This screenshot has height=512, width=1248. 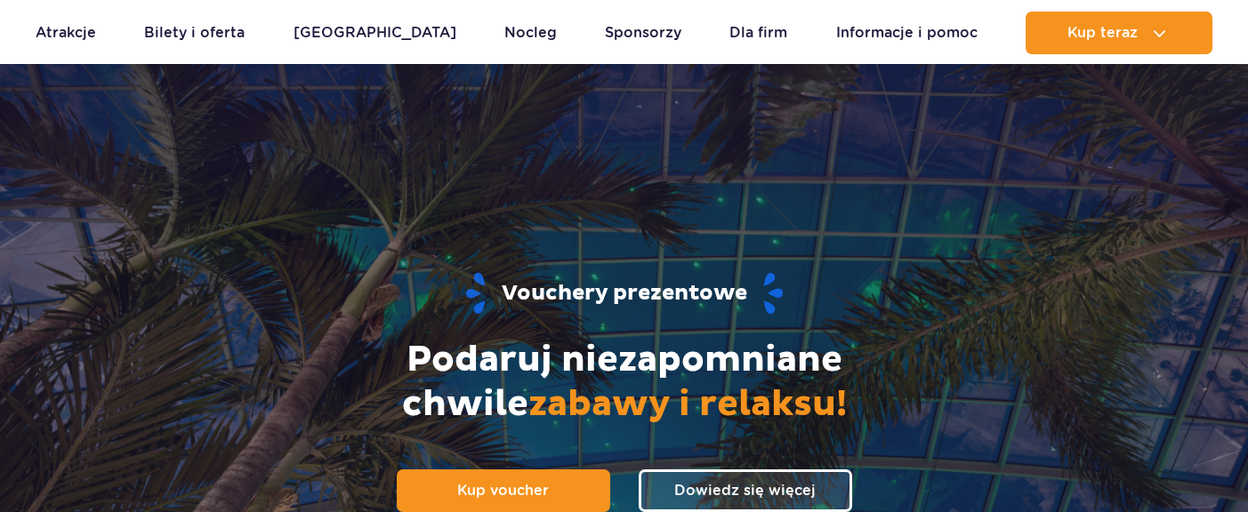 What do you see at coordinates (503, 490) in the screenshot?
I see `span: Kup voucher` at bounding box center [503, 490].